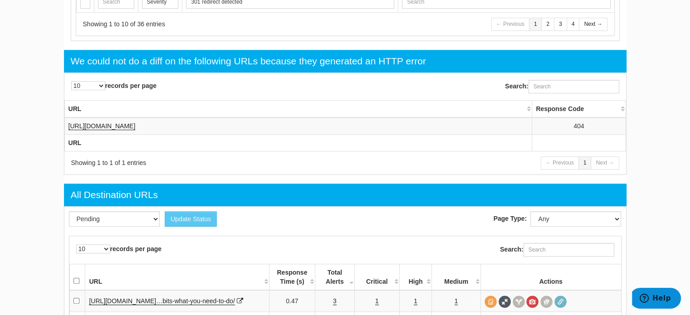 The height and width of the screenshot is (315, 690). What do you see at coordinates (190, 219) in the screenshot?
I see `button: Update Status` at bounding box center [190, 219].